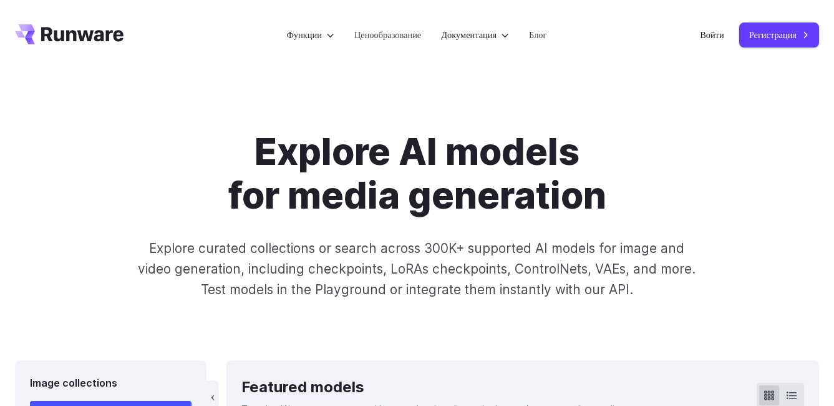 This screenshot has width=834, height=406. What do you see at coordinates (780, 34) in the screenshot?
I see `a: Регистрация` at bounding box center [780, 34].